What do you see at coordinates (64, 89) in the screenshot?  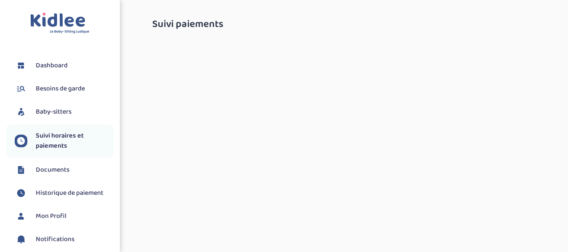 I see `a: Besoins de garde` at bounding box center [64, 89].